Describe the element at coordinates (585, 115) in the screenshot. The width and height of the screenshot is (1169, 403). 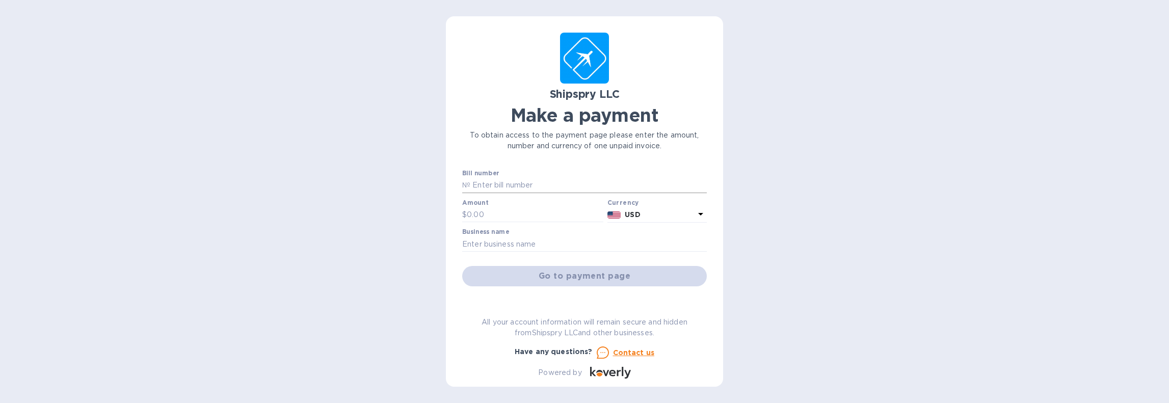
I see `h1: Make a payment` at that location.